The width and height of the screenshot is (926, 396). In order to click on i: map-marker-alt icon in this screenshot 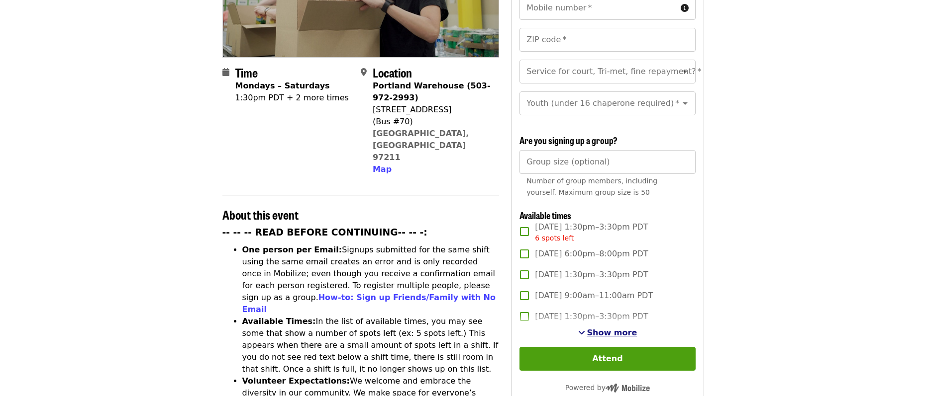, I will do `click(364, 72)`.